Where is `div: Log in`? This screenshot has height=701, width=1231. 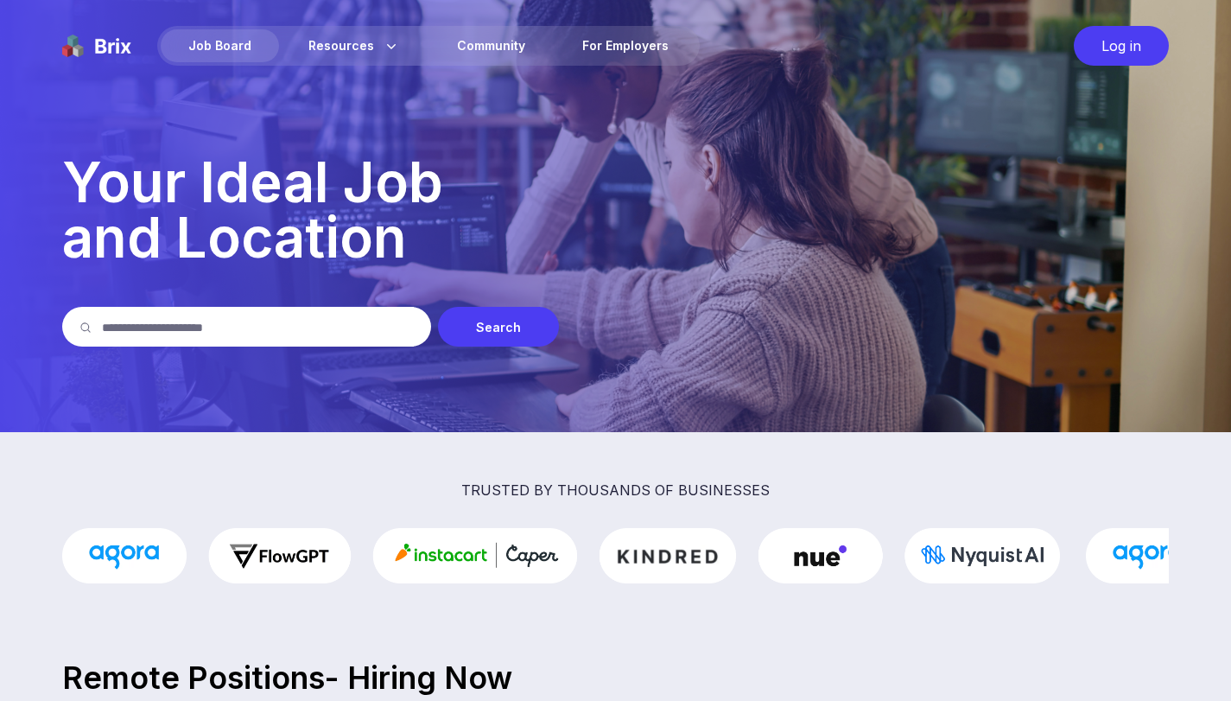 div: Log in is located at coordinates (1121, 46).